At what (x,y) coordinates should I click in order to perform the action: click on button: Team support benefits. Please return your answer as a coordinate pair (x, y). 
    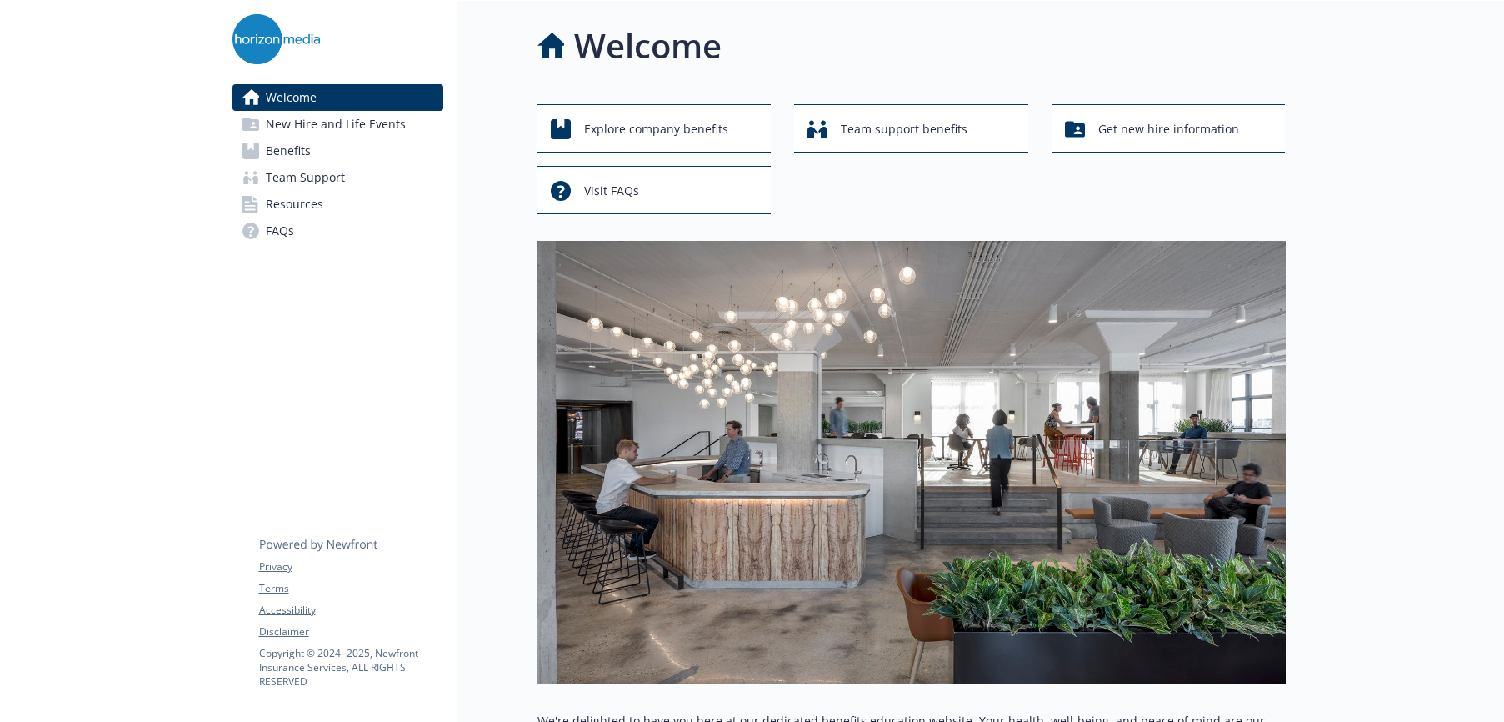
    Looking at the image, I should click on (911, 128).